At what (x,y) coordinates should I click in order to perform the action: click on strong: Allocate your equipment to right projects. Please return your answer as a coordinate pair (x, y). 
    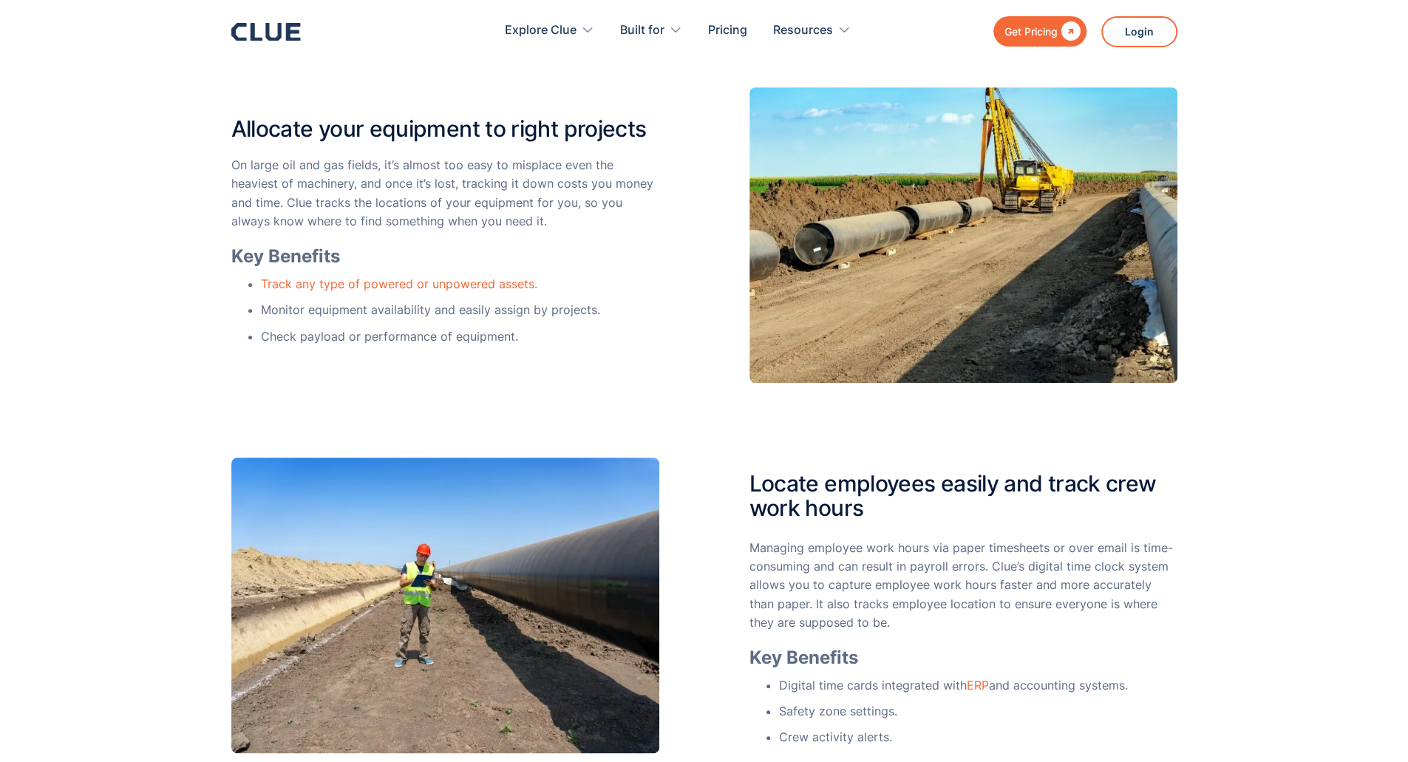
    Looking at the image, I should click on (439, 121).